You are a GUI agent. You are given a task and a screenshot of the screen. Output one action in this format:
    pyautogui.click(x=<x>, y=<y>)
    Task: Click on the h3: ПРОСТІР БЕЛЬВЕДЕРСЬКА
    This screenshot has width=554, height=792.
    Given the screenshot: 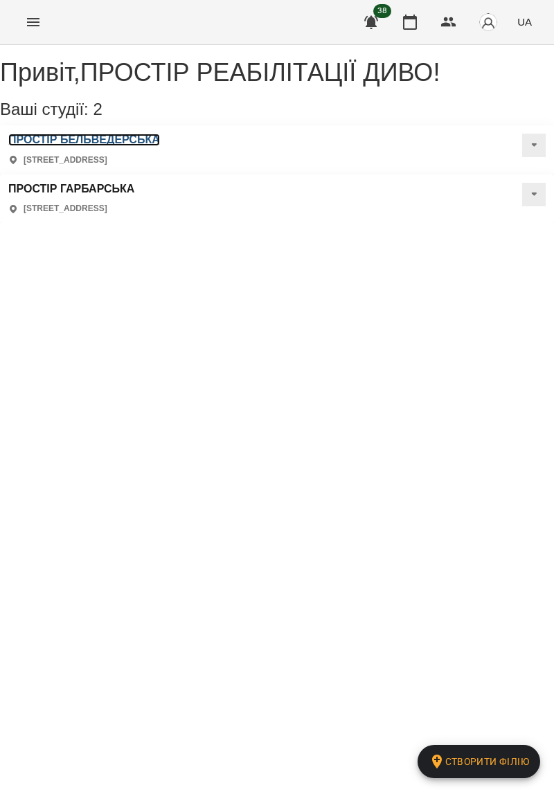 What is the action you would take?
    pyautogui.click(x=84, y=140)
    